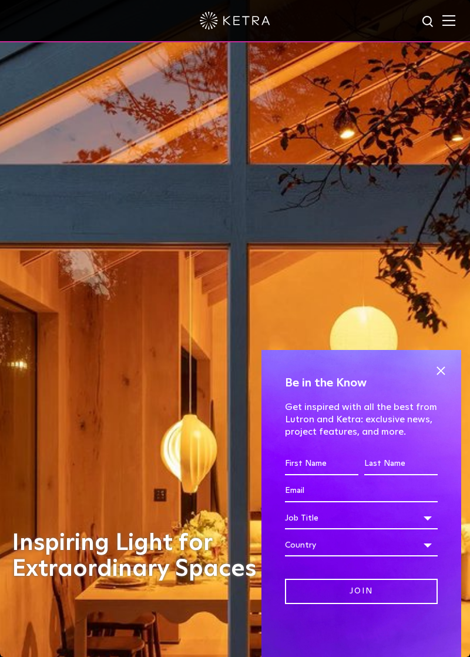  Describe the element at coordinates (362, 591) in the screenshot. I see `input: Join` at that location.